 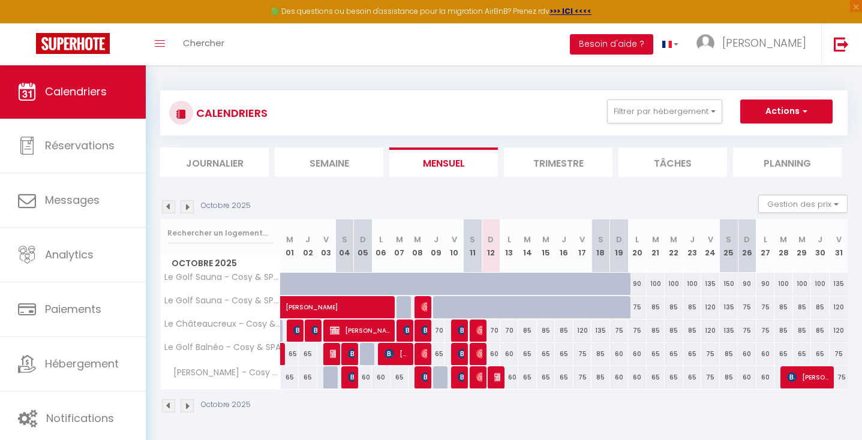 I want to click on th: 17, so click(x=582, y=246).